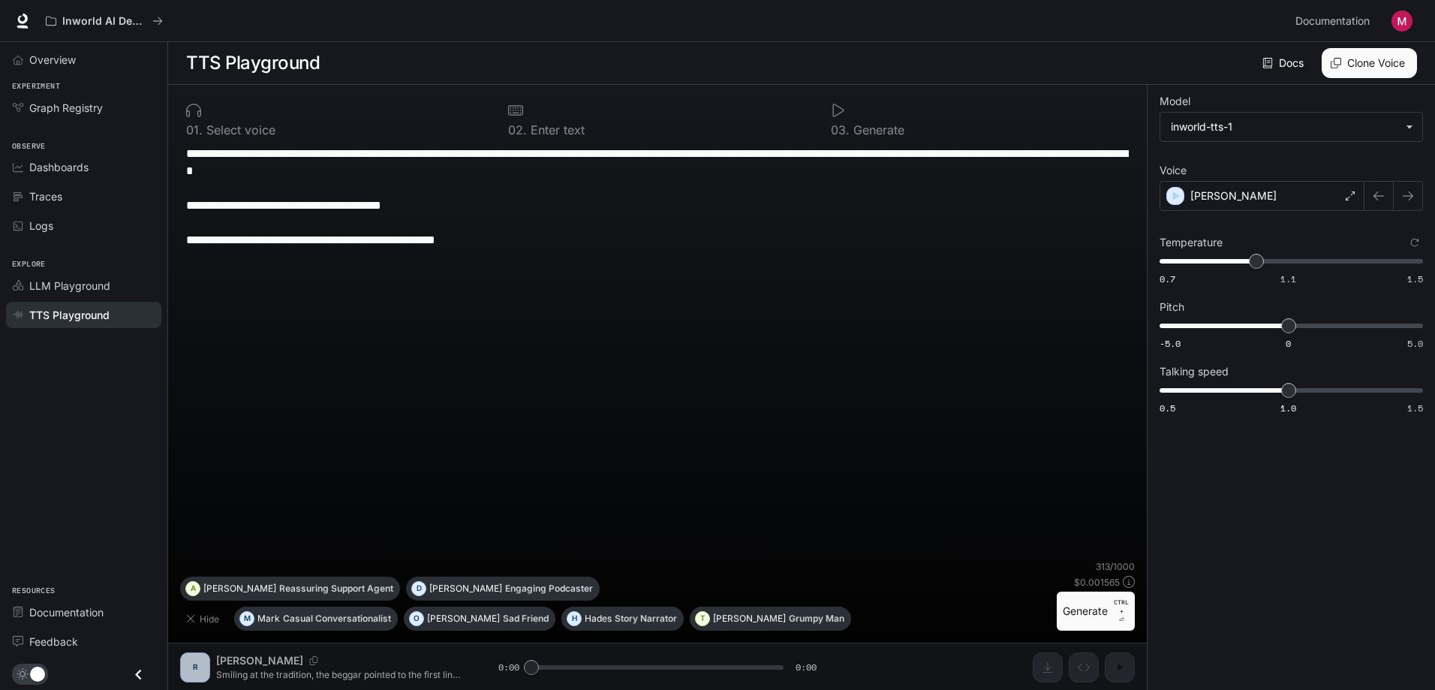 This screenshot has width=1435, height=690. I want to click on p: Sad Friend, so click(525, 618).